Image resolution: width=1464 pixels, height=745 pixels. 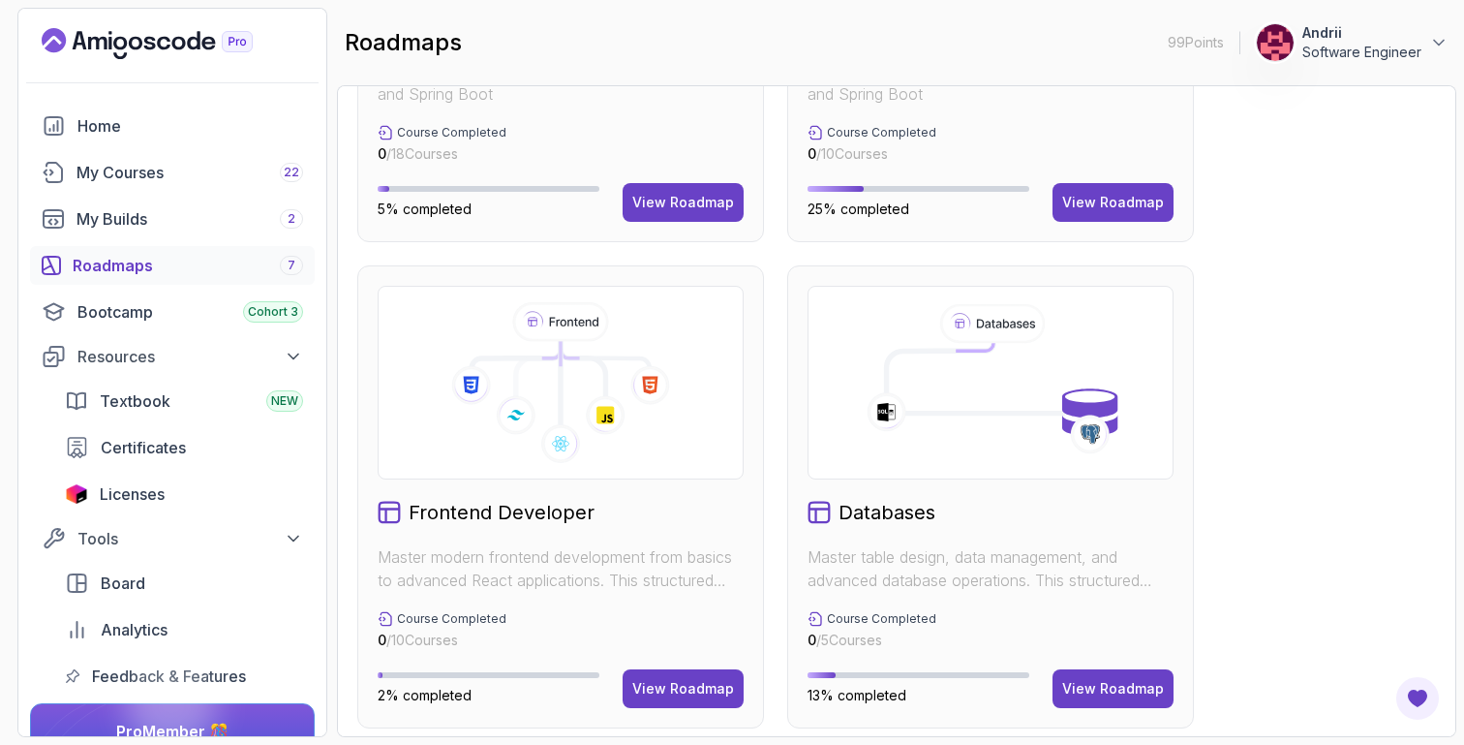 What do you see at coordinates (190, 538) in the screenshot?
I see `div: Tools` at bounding box center [190, 538].